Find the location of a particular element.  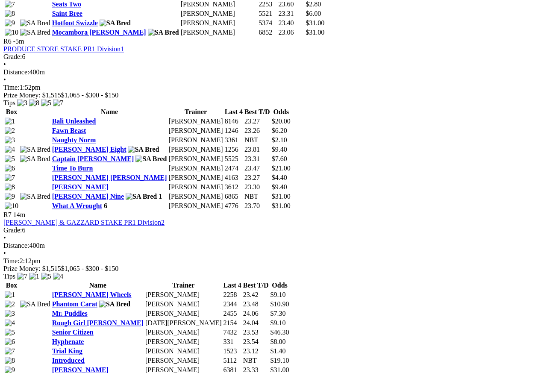

a: Naughty Norm is located at coordinates (74, 140).